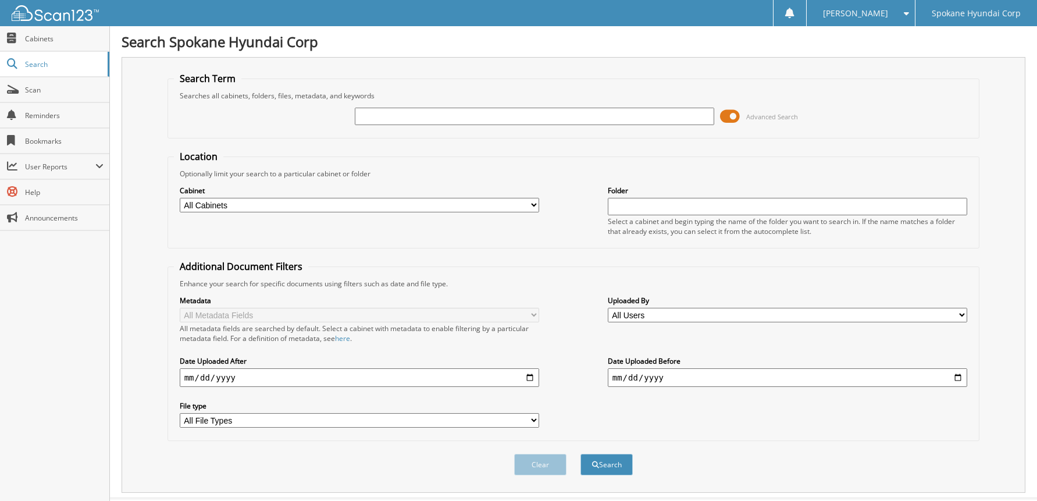 The height and width of the screenshot is (501, 1037). Describe the element at coordinates (241, 266) in the screenshot. I see `legend: Additional Document Filters` at that location.